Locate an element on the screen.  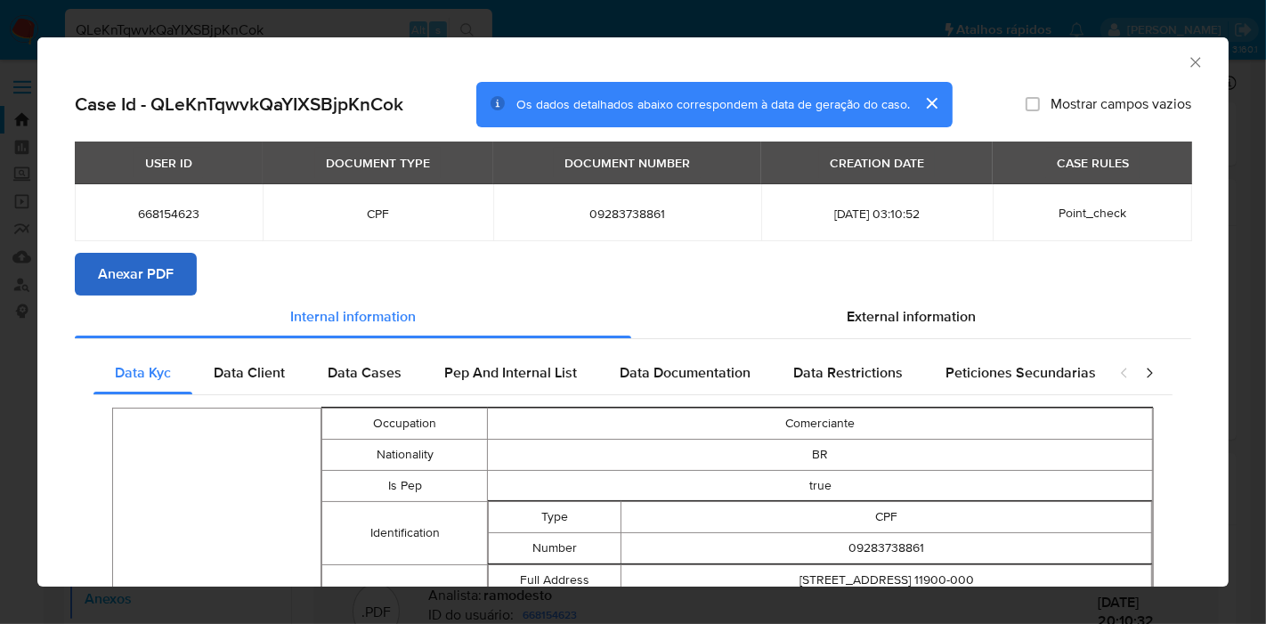
div: Detailed info is located at coordinates (633, 317).